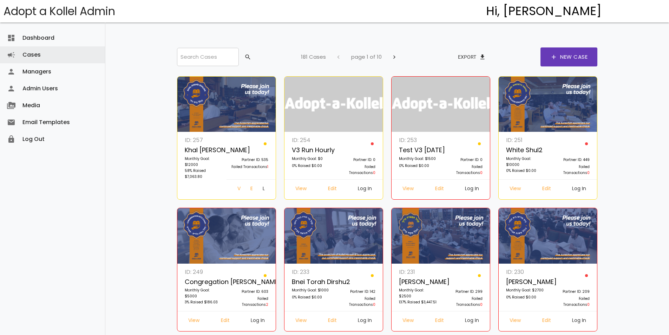 The height and width of the screenshot is (335, 669). I want to click on p: Partner ID: 142, so click(357, 292).